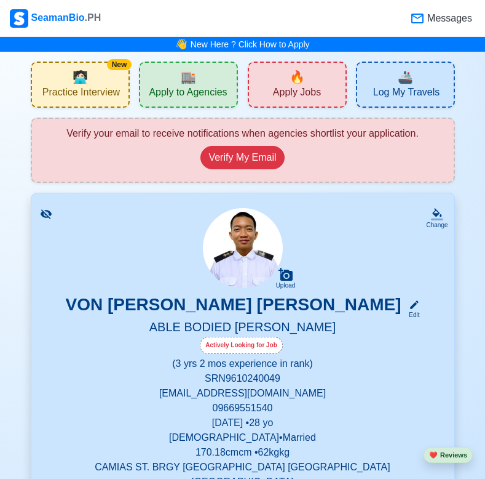  I want to click on div: Verify your email to receive notifications when agencies shortlist your application., so click(243, 133).